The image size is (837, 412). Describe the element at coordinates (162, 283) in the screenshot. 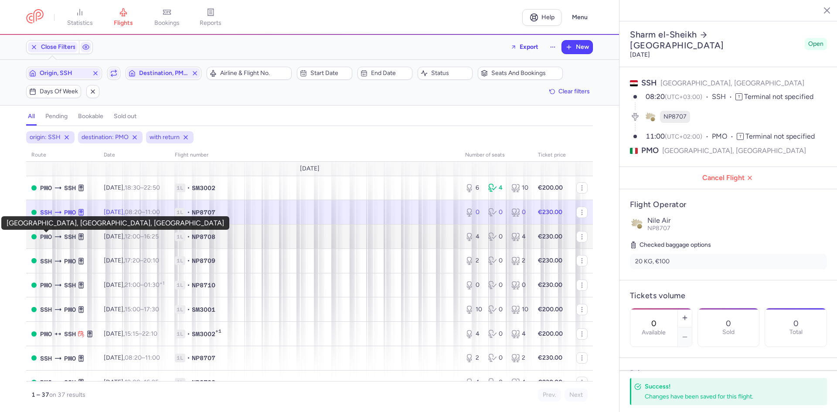

I see `sup: +1` at that location.